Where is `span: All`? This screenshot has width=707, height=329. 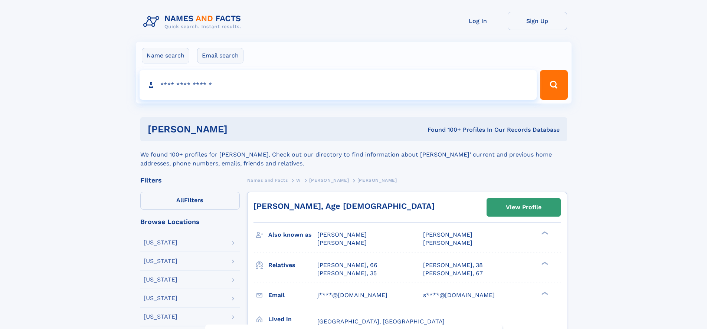
span: All is located at coordinates (180, 200).